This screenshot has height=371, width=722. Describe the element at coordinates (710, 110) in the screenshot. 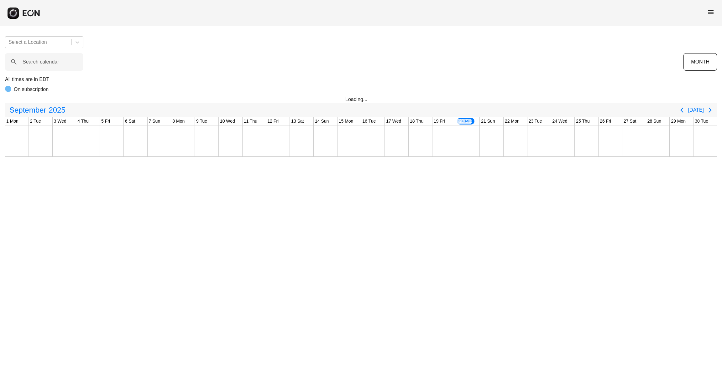

I see `button: Next page` at that location.